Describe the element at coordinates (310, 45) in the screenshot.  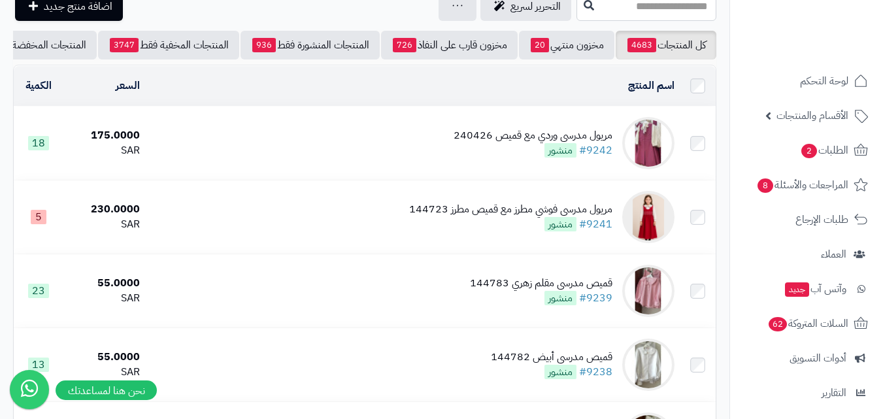
I see `a: المنتجات المنشورة فقط936` at that location.